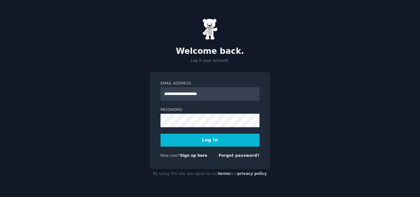  What do you see at coordinates (210, 29) in the screenshot?
I see `img: Gummy Bear` at bounding box center [210, 29].